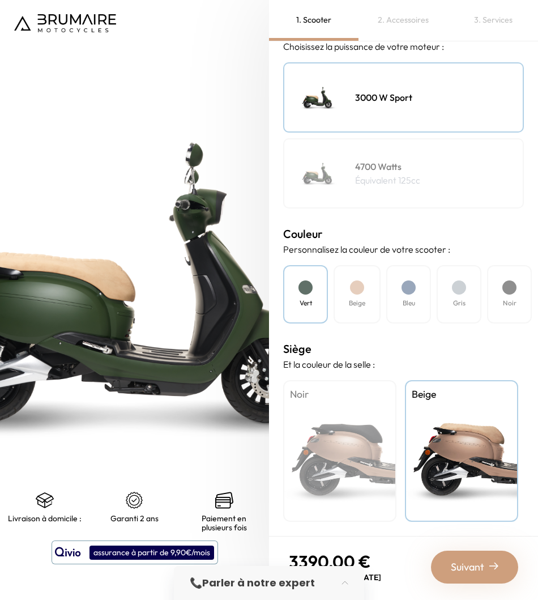 This screenshot has height=600, width=538. Describe the element at coordinates (65, 23) in the screenshot. I see `img: Logo de Brumaire` at that location.